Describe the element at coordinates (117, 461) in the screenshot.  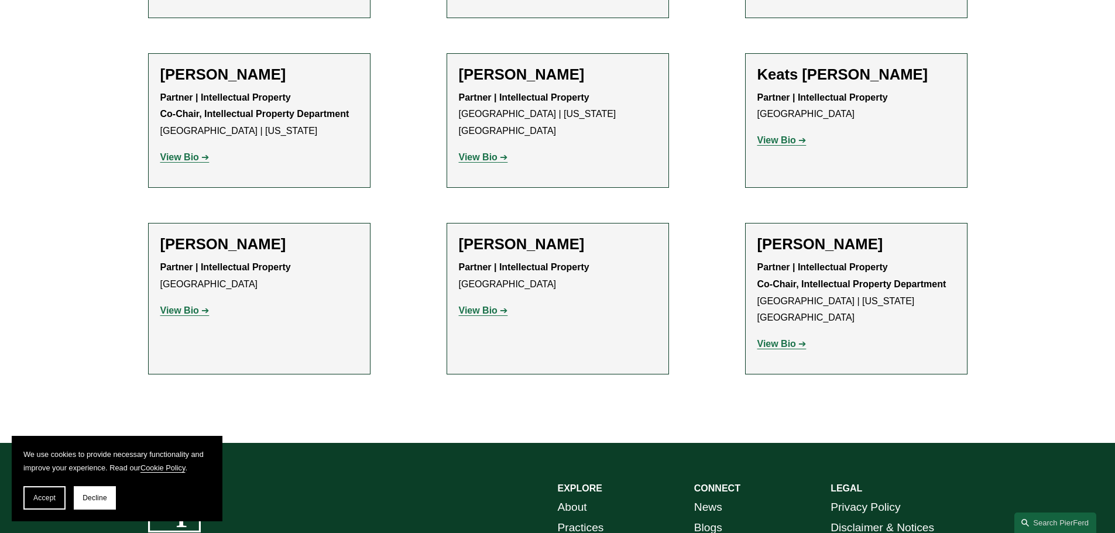
I see `p: We use cookies to provide necessary functionality and improve your experience. Read our .` at that location.